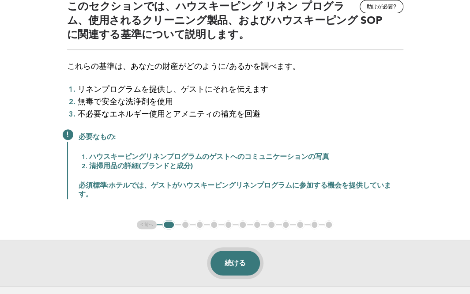 Image resolution: width=470 pixels, height=294 pixels. I want to click on li: 清掃用品の詳細(ブランドと成分), so click(246, 166).